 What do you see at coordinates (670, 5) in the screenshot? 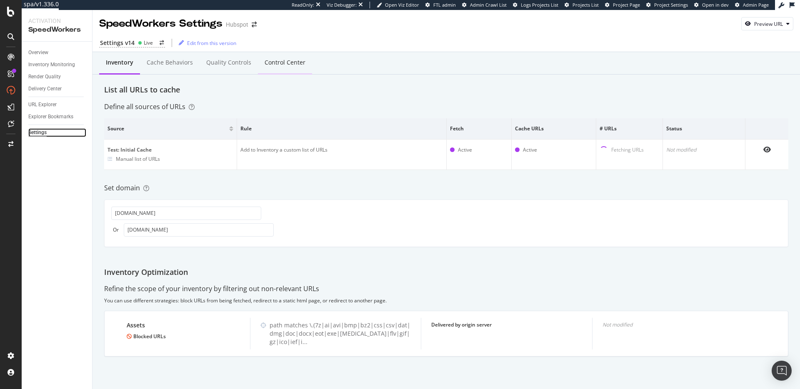
I see `span: Project Settings` at bounding box center [670, 5].